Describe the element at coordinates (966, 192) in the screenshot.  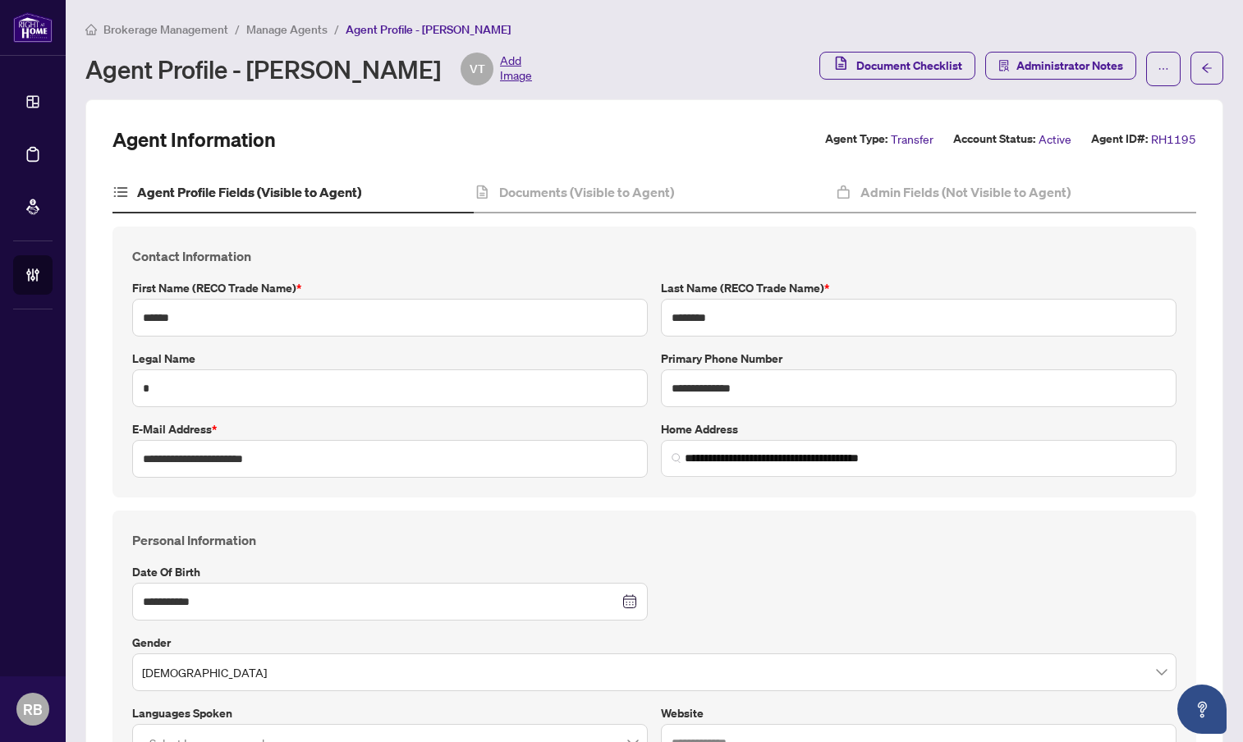
I see `h4: Admin Fields (Not Visible to Agent)` at that location.